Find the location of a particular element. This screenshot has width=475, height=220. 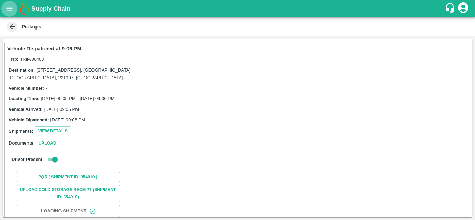

label: Trip: is located at coordinates (14, 59).